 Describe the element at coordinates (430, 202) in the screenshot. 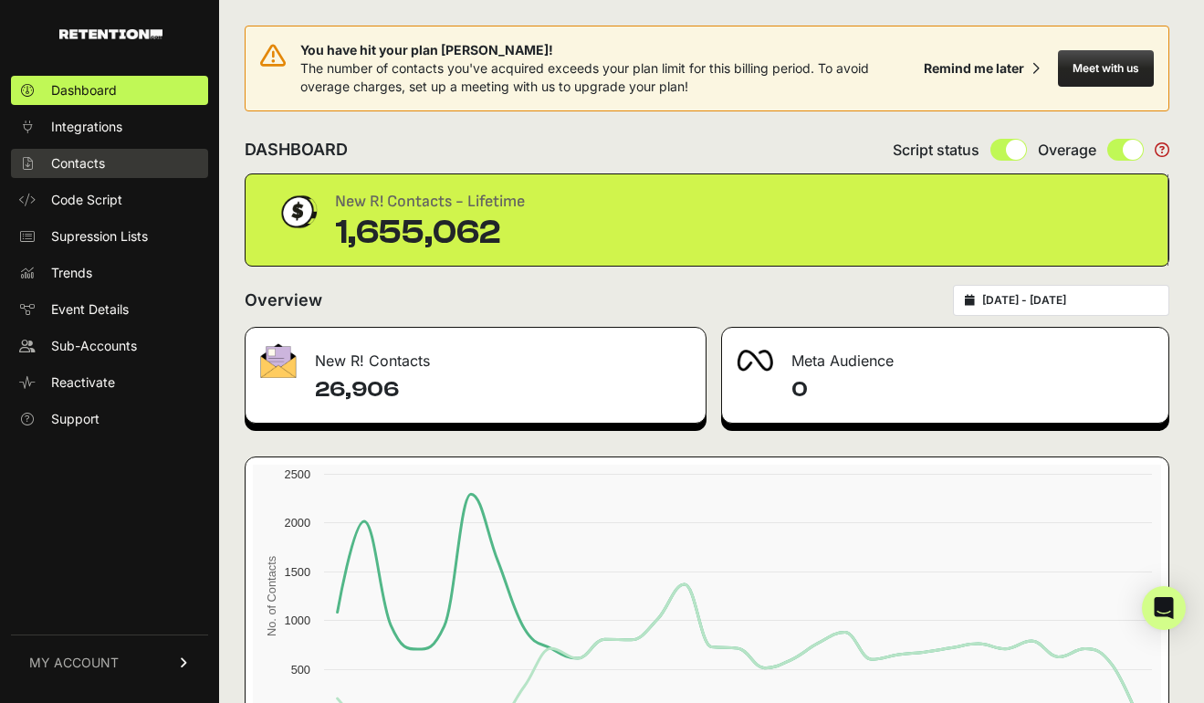

I see `div: New R! Contacts - Lifetime` at that location.